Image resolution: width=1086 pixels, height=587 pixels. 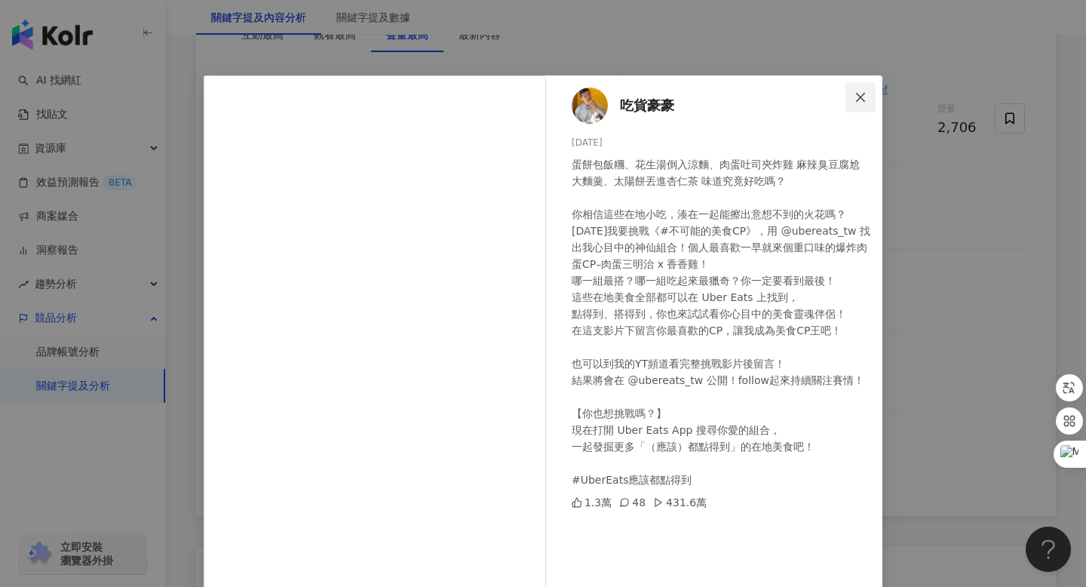 What do you see at coordinates (591, 502) in the screenshot?
I see `div: 1.3萬` at bounding box center [591, 502].